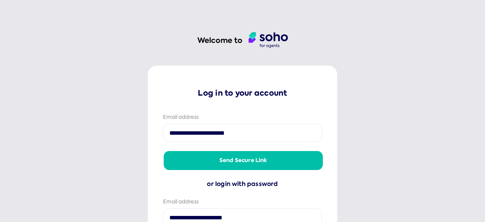 This screenshot has width=485, height=222. What do you see at coordinates (242, 93) in the screenshot?
I see `p: Log in to your account` at bounding box center [242, 93].